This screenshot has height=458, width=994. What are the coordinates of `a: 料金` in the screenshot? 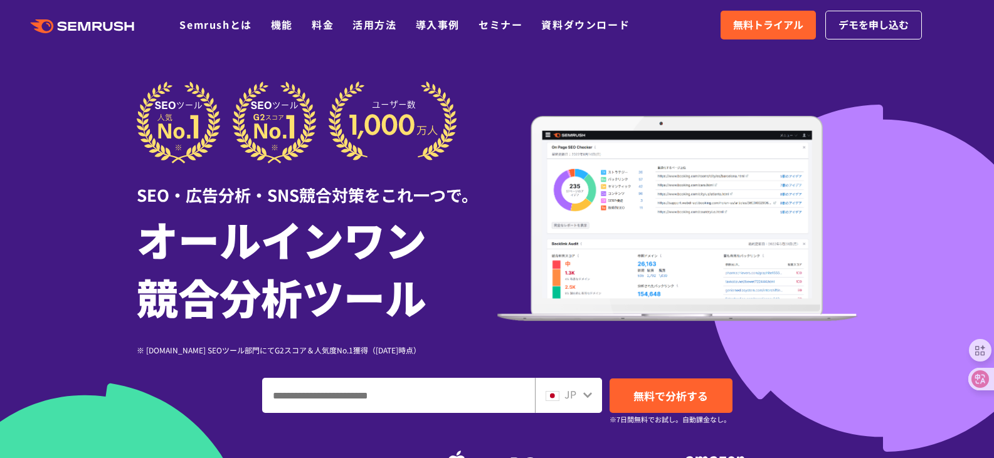 It's located at (322, 24).